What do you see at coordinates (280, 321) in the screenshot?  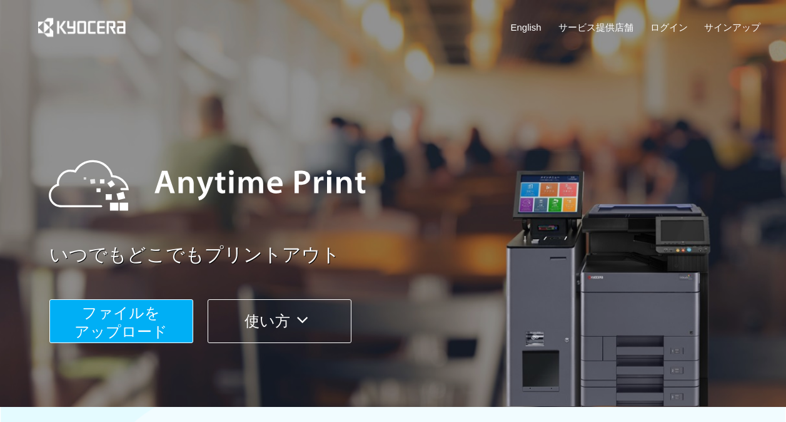 I see `button: 使い方` at bounding box center [280, 321].